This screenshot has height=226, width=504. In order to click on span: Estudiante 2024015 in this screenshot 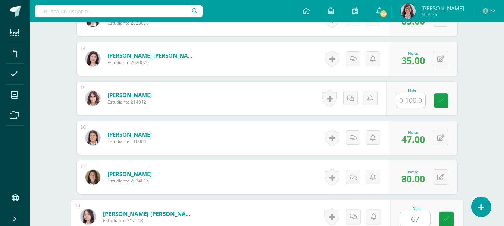, I will do `click(129, 181)`.